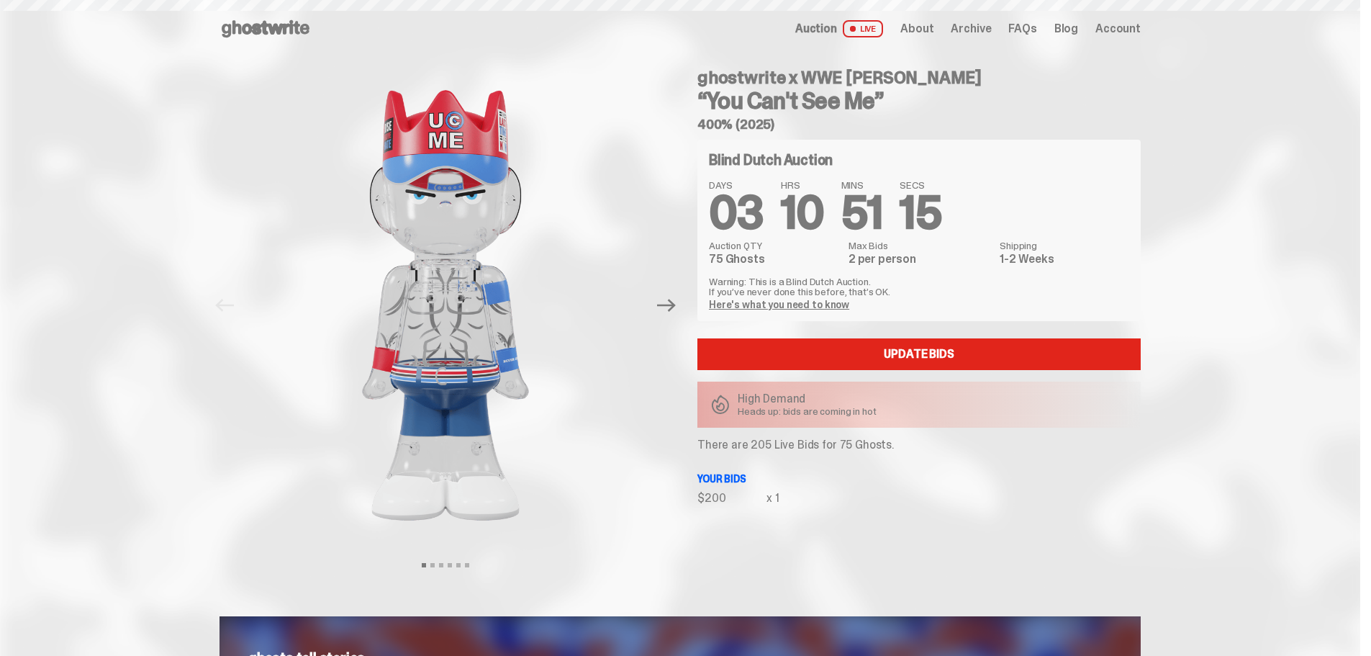 Image resolution: width=1371 pixels, height=656 pixels. What do you see at coordinates (862, 212) in the screenshot?
I see `span: 51` at bounding box center [862, 212].